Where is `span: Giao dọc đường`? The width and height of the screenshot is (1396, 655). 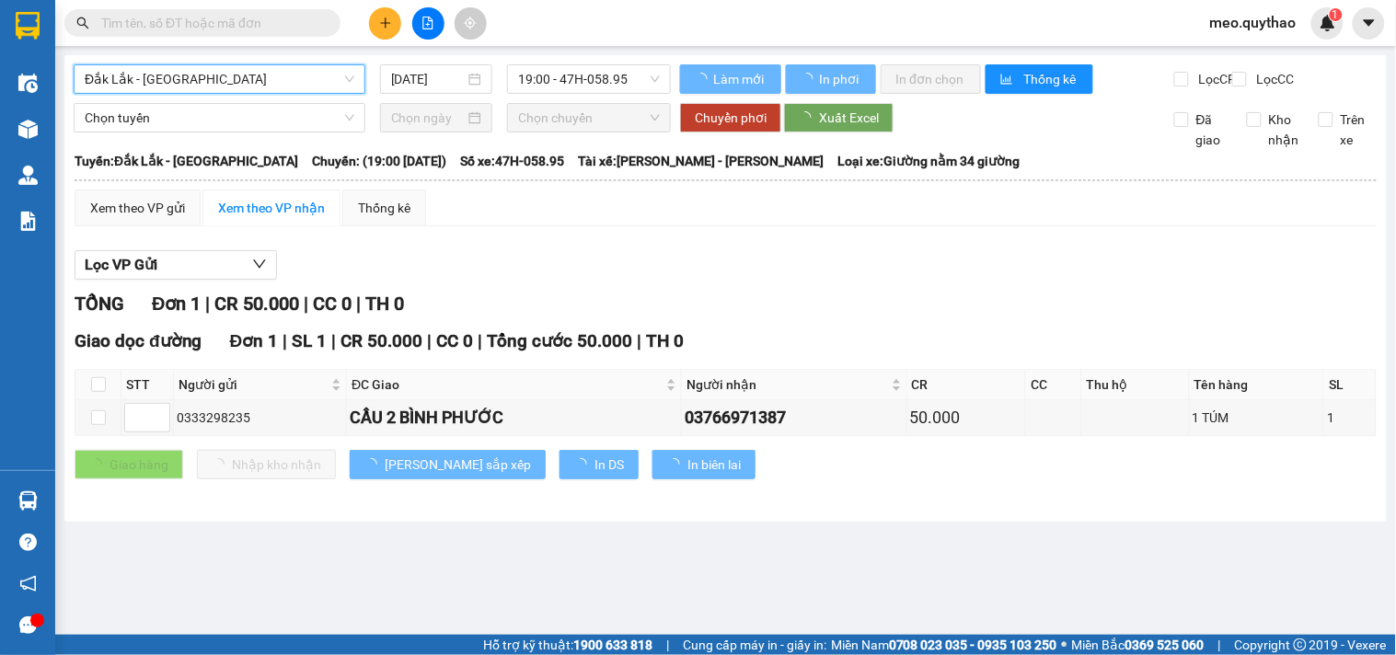 span: Giao dọc đường is located at coordinates (138, 340).